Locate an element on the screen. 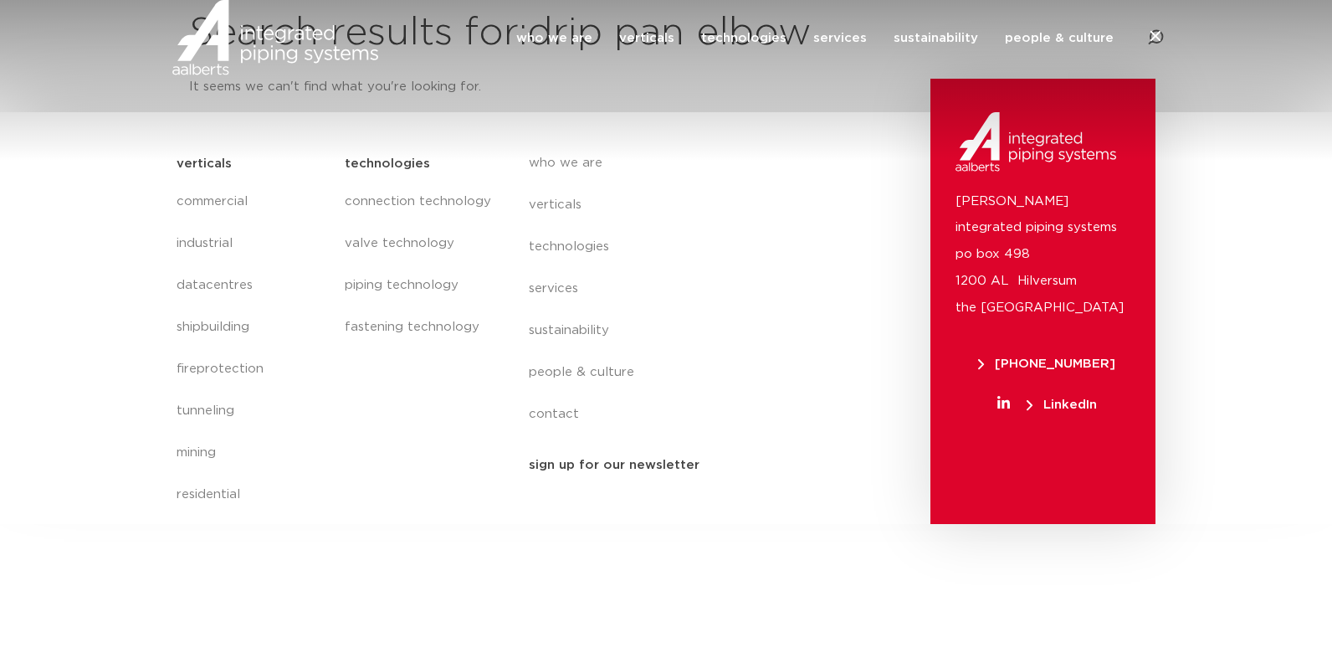  span: LinkedIn is located at coordinates (1062, 404).